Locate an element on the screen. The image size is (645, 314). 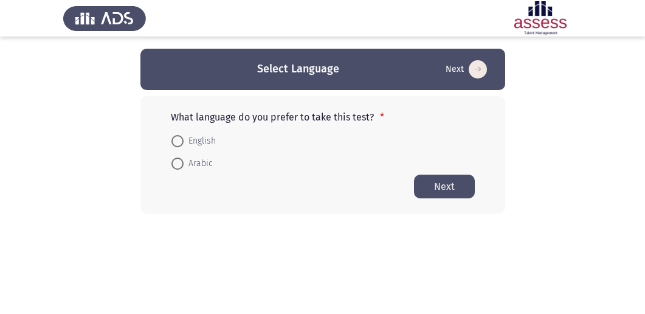
span: Arabic is located at coordinates (198, 164).